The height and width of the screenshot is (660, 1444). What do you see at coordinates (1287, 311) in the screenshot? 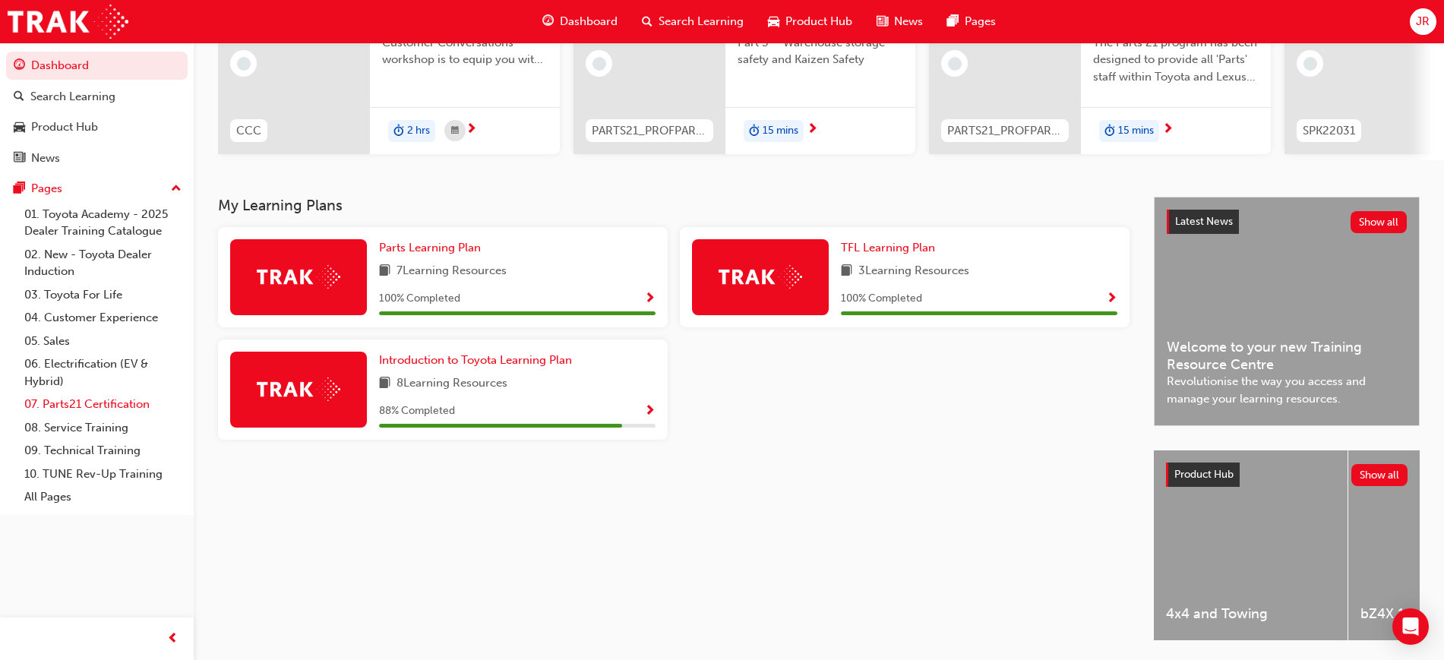
I see `a: Latest NewsShow allWelcome to your new Training Resource CentreRevolutionise the way you access a...` at bounding box center [1287, 311].